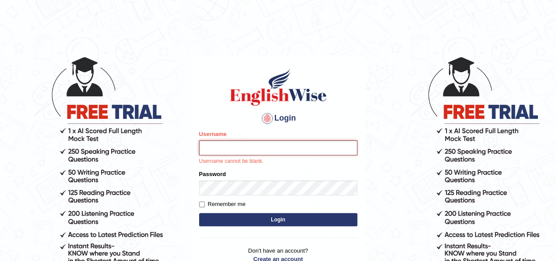 This screenshot has height=261, width=556. I want to click on label: Password, so click(212, 174).